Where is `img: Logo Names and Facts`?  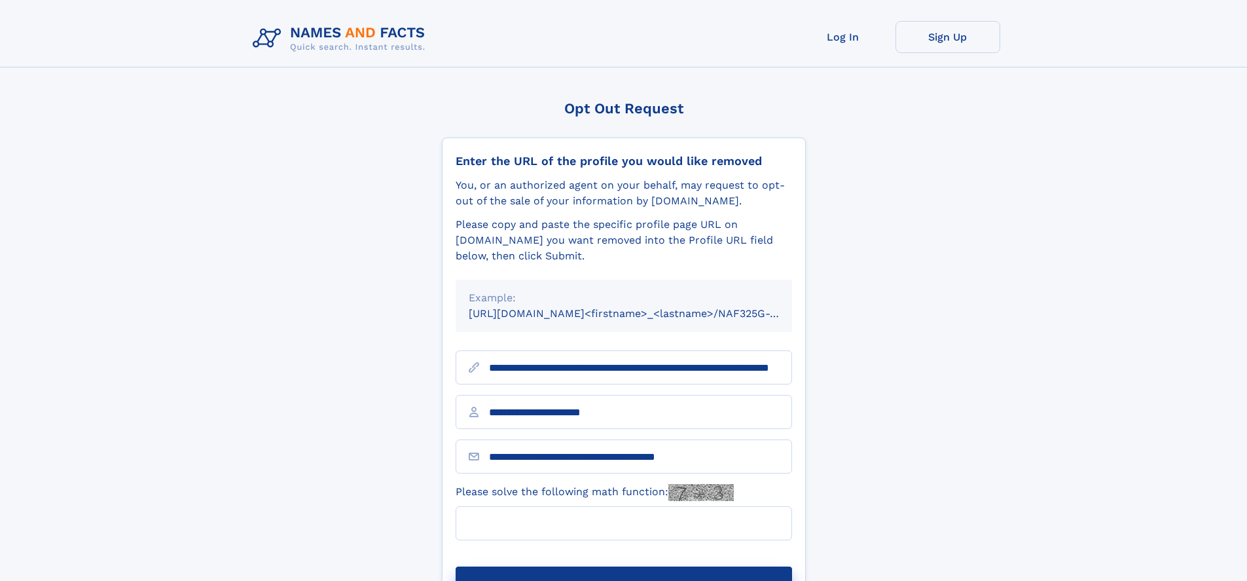 img: Logo Names and Facts is located at coordinates (342, 39).